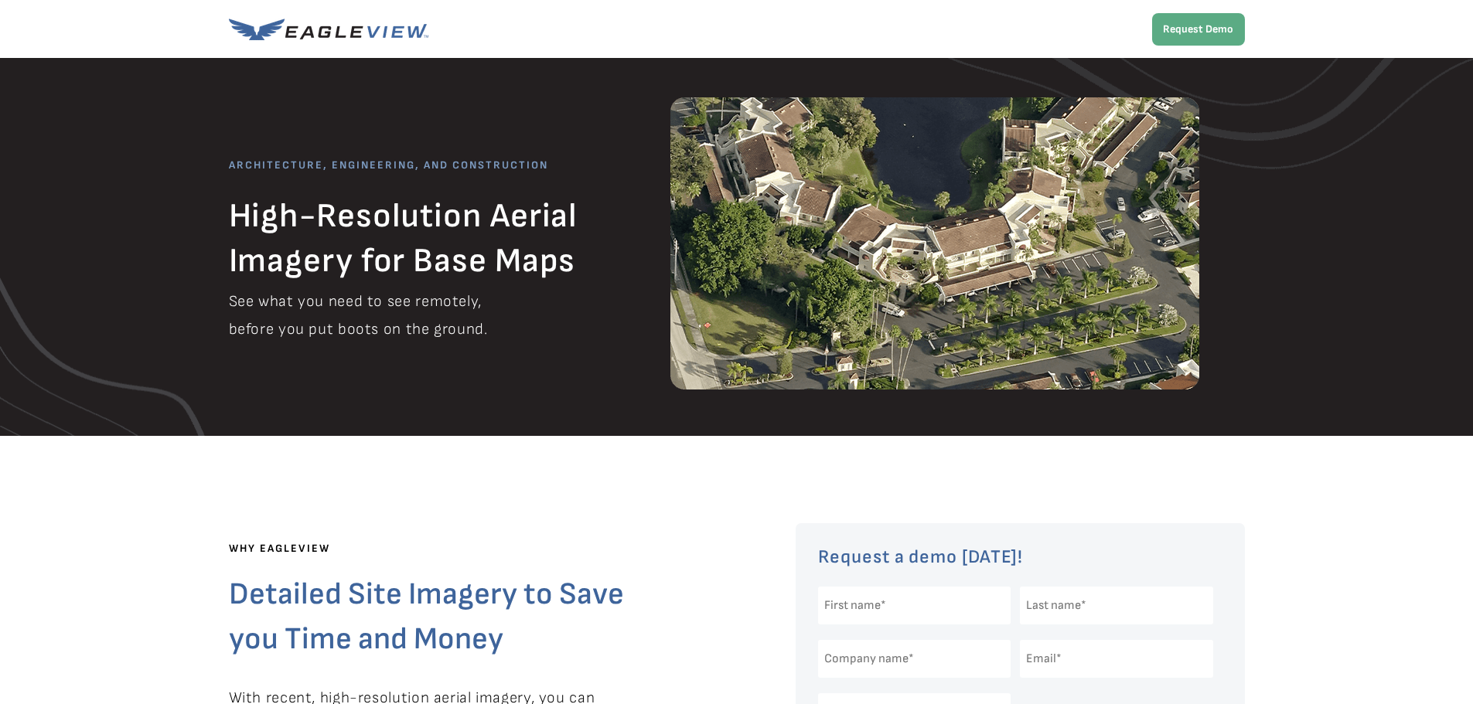 Image resolution: width=1473 pixels, height=704 pixels. What do you see at coordinates (1116, 659) in the screenshot?
I see `input: Email*` at bounding box center [1116, 659].